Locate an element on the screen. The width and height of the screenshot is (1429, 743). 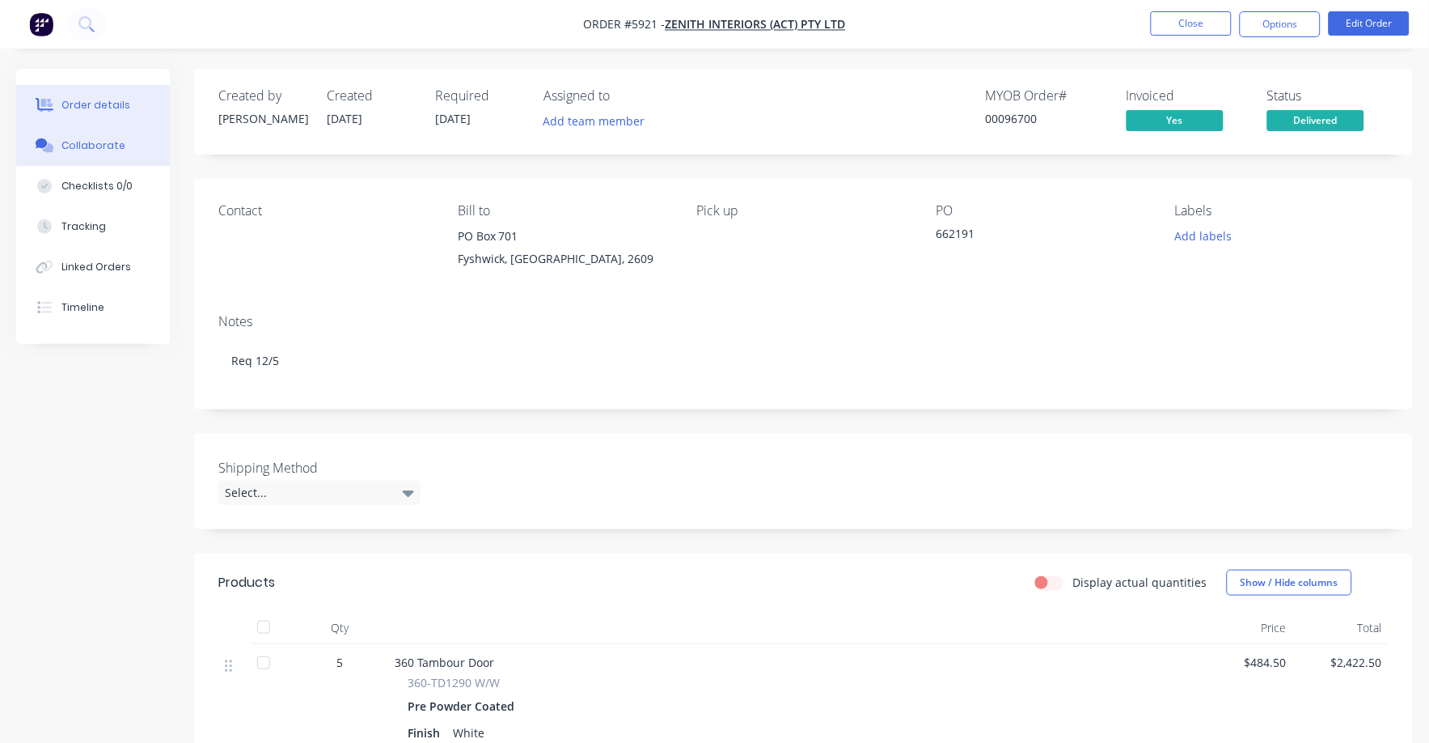
button: Edit Order is located at coordinates (1369, 23).